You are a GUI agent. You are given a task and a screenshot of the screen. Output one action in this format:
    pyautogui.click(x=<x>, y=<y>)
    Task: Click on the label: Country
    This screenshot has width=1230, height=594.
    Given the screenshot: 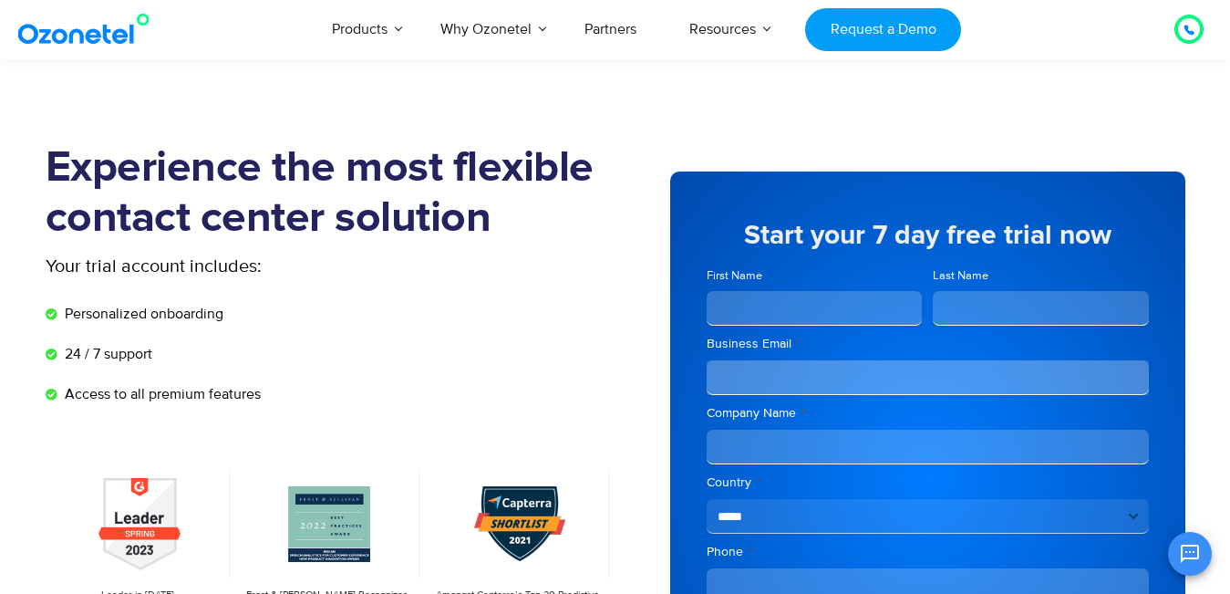 What is the action you would take?
    pyautogui.click(x=928, y=483)
    